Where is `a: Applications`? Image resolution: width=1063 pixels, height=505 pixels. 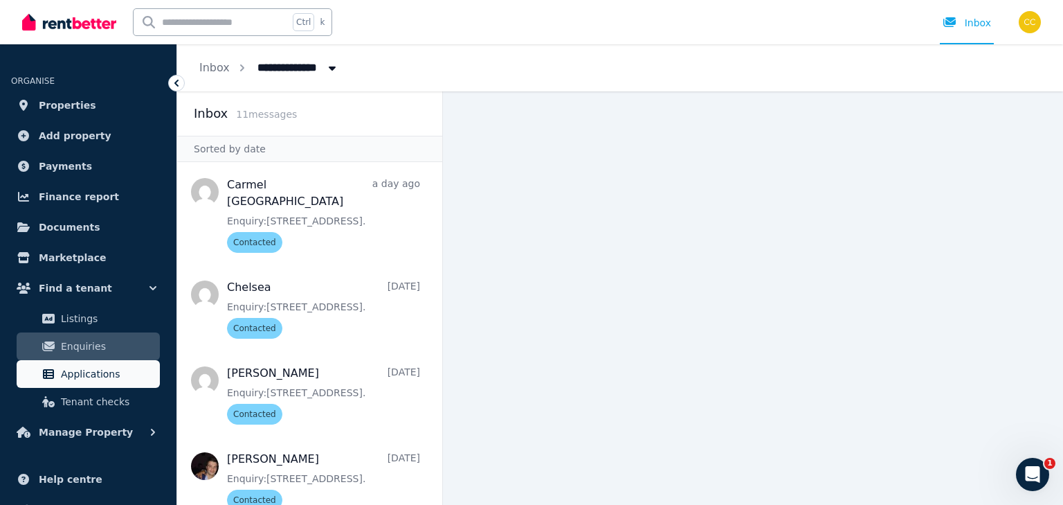
a: Applications is located at coordinates (88, 374).